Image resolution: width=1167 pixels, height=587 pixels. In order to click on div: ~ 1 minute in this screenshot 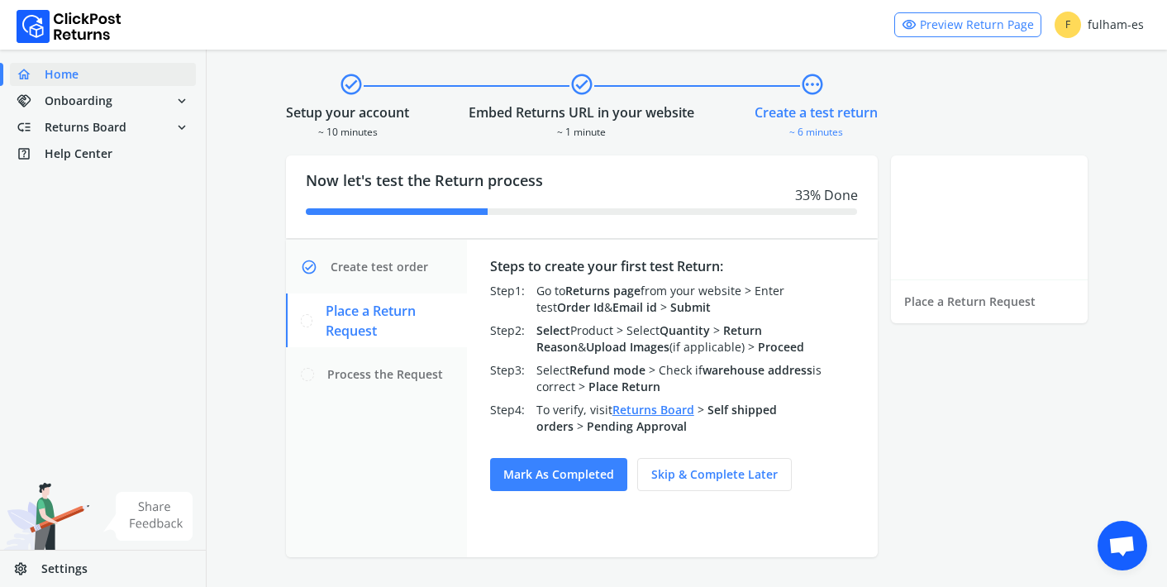, I will do `click(581, 131)`.